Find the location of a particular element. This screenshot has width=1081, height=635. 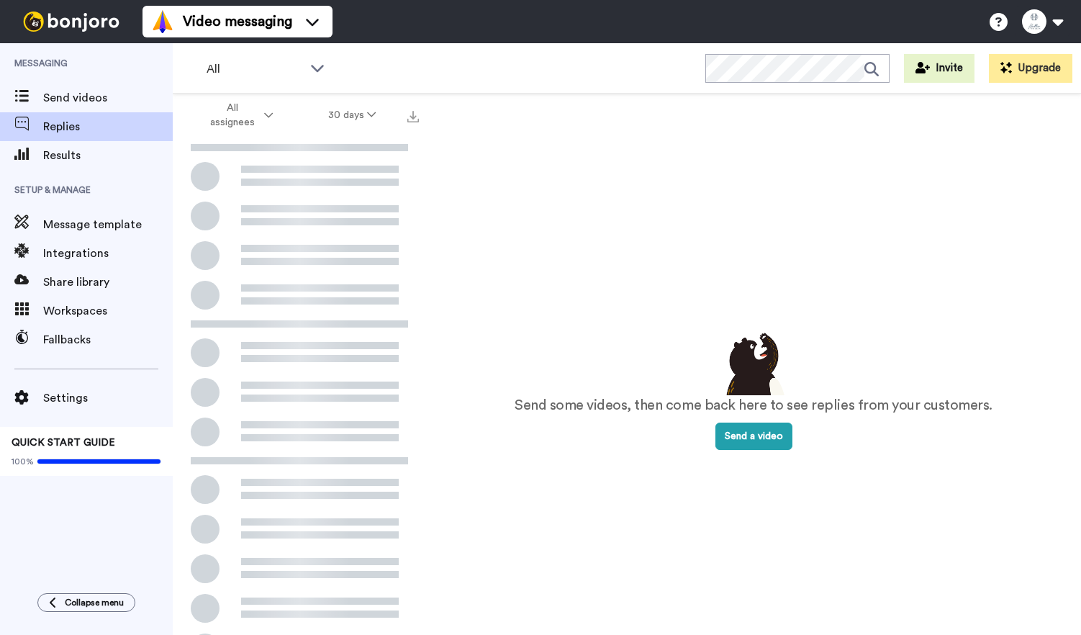

span: Workspaces is located at coordinates (108, 311).